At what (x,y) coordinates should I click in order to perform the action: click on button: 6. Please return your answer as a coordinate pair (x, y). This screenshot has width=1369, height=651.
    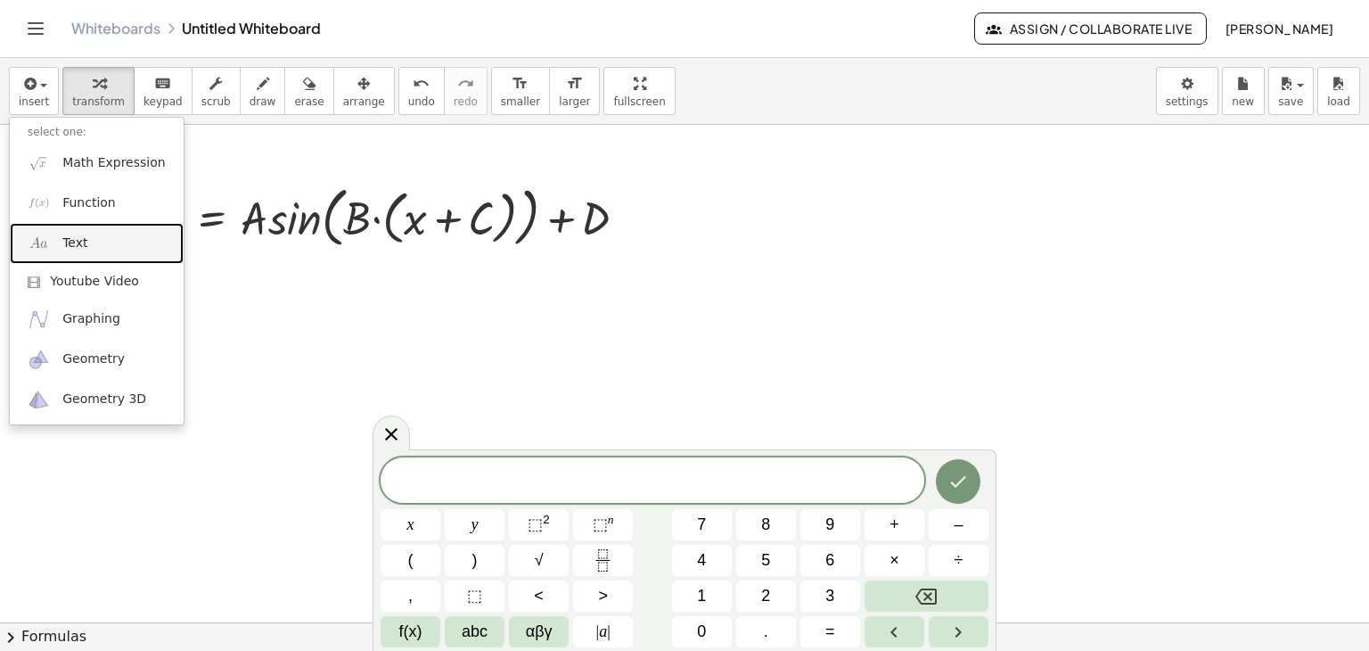
    Looking at the image, I should click on (830, 560).